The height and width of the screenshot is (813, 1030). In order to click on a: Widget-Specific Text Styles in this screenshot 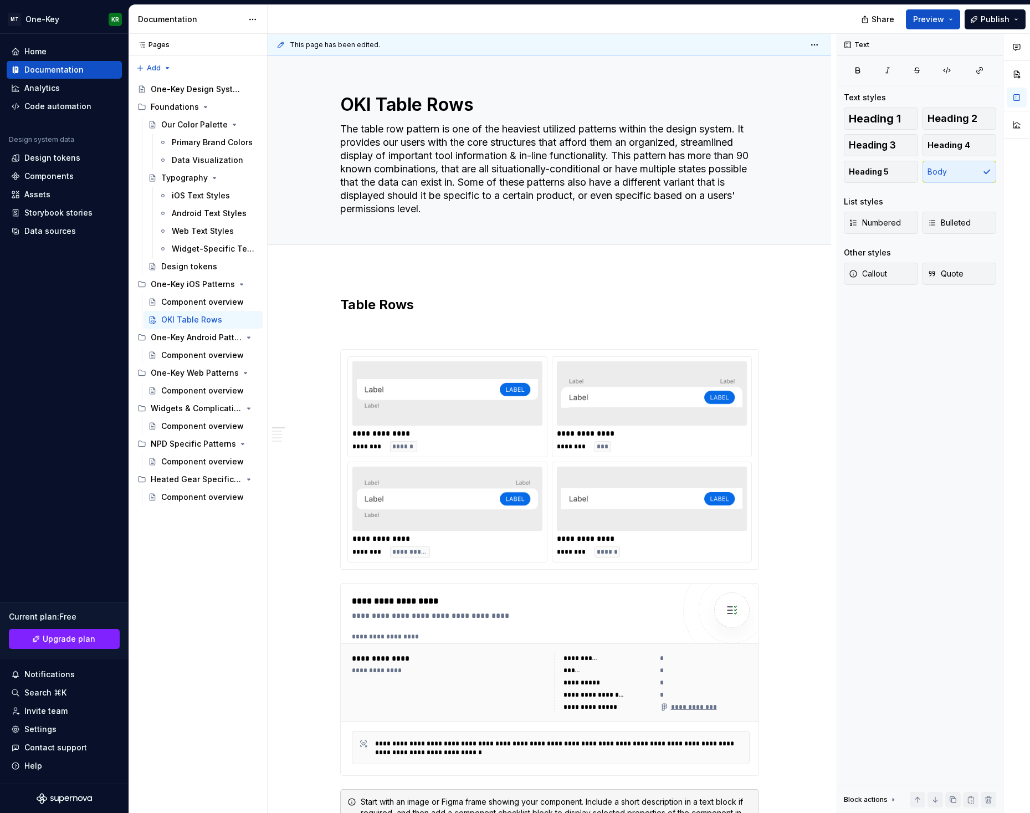, I will do `click(208, 249)`.